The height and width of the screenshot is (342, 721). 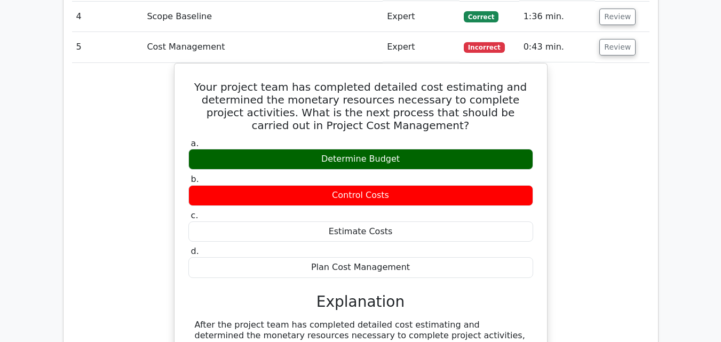 I want to click on td: 1:36 min., so click(x=557, y=17).